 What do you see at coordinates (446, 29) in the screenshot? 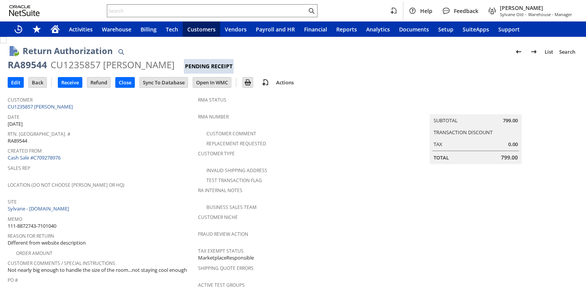
I see `a: Setup` at bounding box center [446, 29].